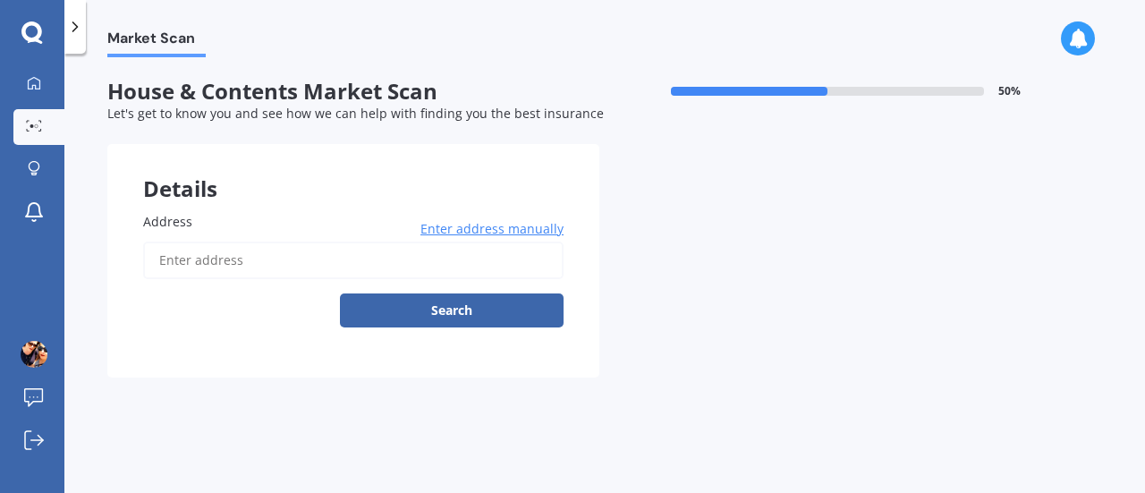 The height and width of the screenshot is (493, 1145). I want to click on span: Market Scan, so click(157, 41).